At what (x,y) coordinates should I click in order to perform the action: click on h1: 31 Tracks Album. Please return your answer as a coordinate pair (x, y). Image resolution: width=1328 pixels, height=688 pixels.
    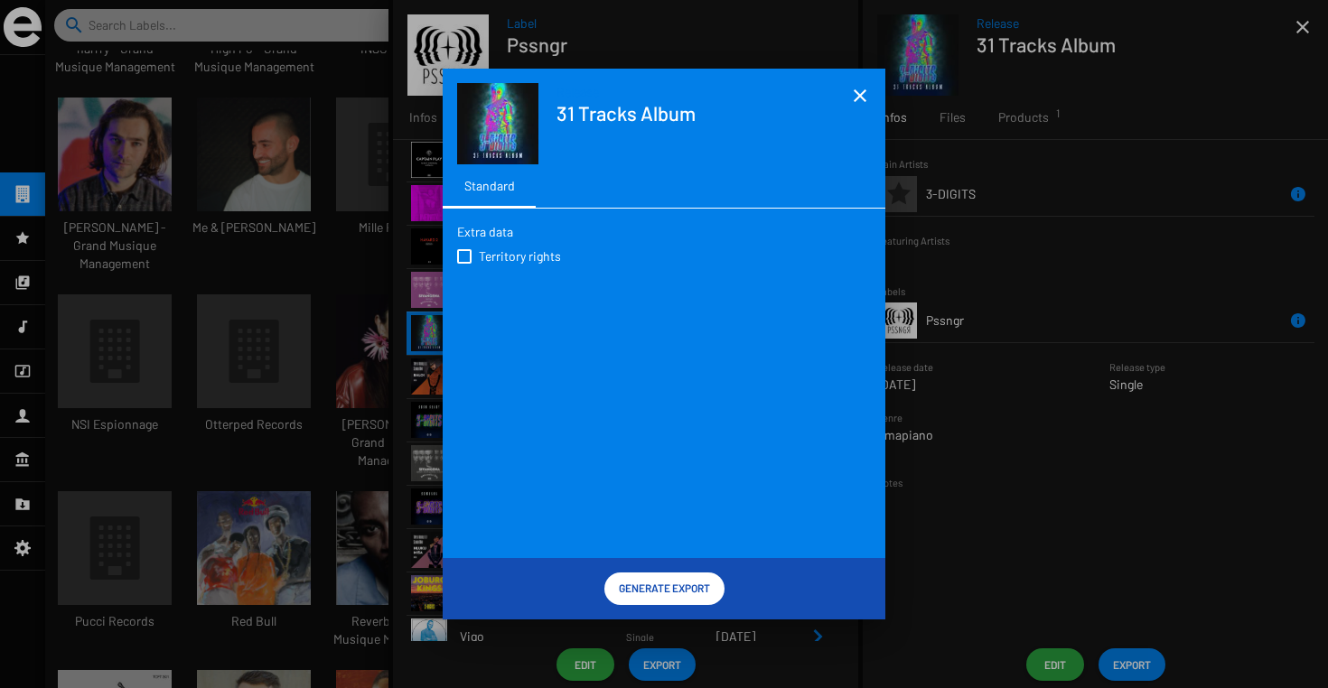
    Looking at the image, I should click on (697, 113).